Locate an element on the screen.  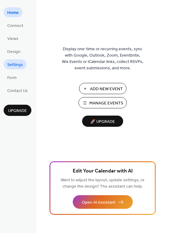
button: 🚀 Upgrade is located at coordinates (103, 121).